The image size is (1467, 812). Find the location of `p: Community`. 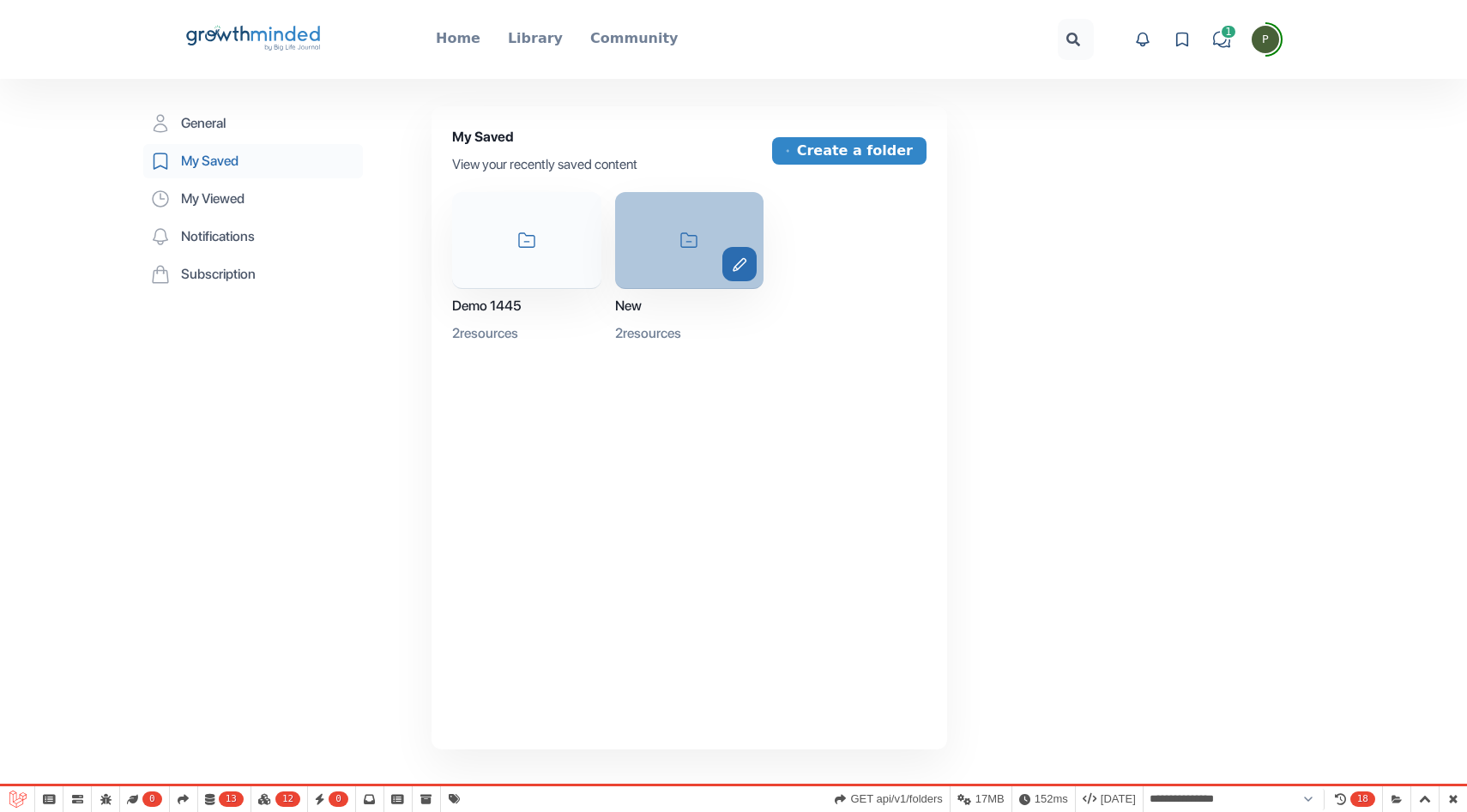

p: Community is located at coordinates (634, 39).